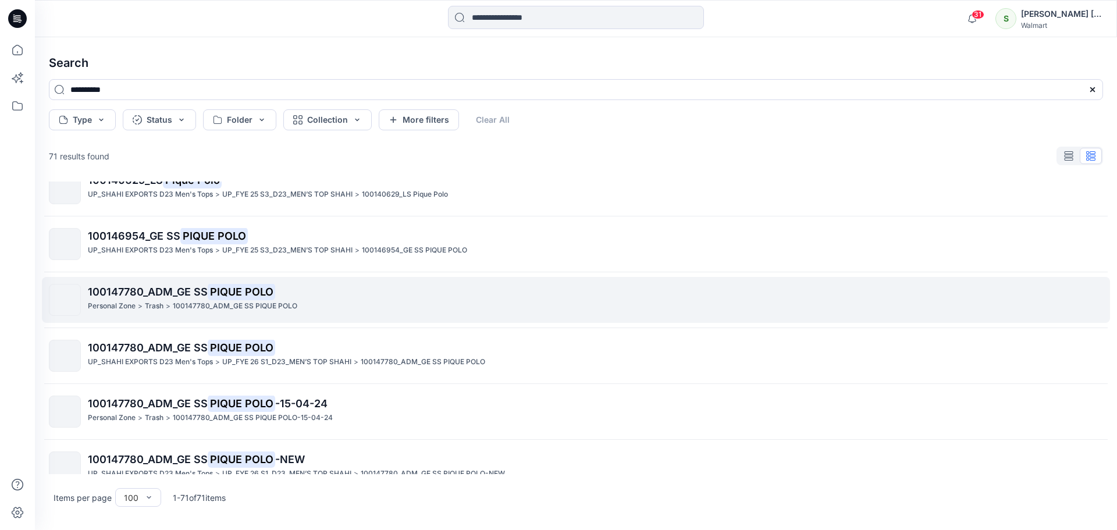 This screenshot has height=530, width=1117. Describe the element at coordinates (405, 194) in the screenshot. I see `p: 100140629_LS Pique Polo` at that location.